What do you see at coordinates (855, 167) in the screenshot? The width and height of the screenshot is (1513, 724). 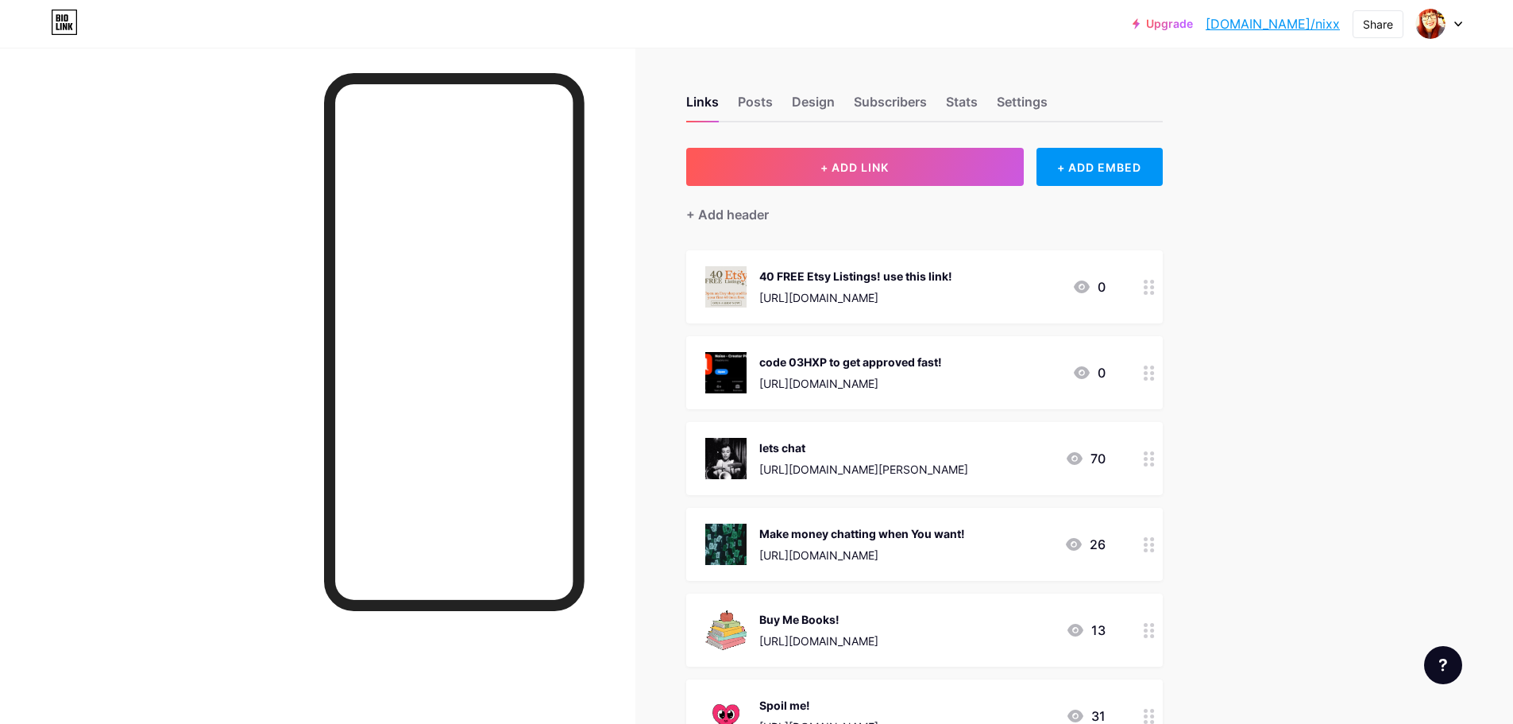 I see `button: + ADD LINK` at bounding box center [855, 167].